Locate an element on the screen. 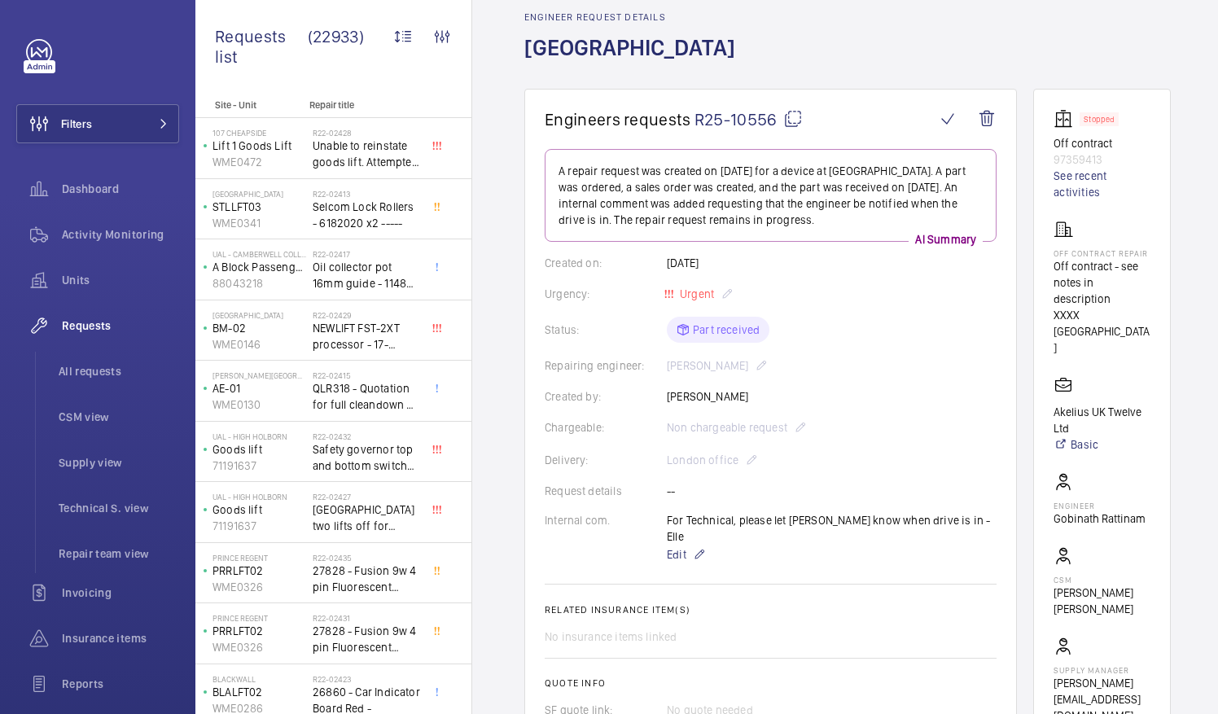 This screenshot has height=714, width=1218. p: Off Contract Repair is located at coordinates (1102, 253).